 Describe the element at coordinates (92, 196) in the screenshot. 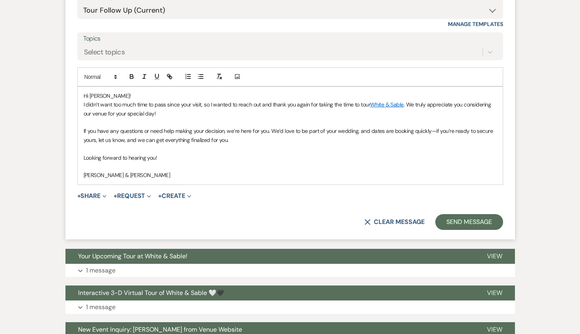

I see `button: Share` at that location.